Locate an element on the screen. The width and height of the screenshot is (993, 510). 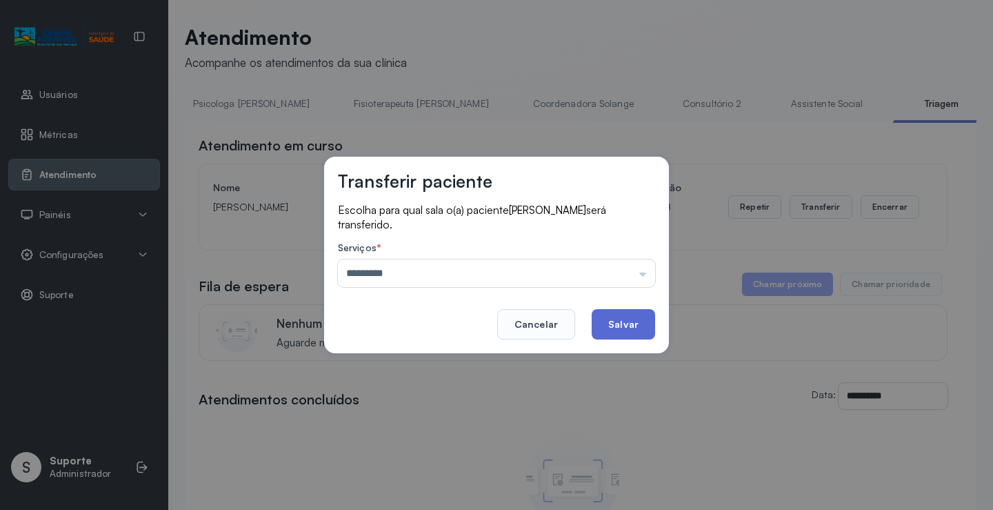
button: Cancelar is located at coordinates (536, 324).